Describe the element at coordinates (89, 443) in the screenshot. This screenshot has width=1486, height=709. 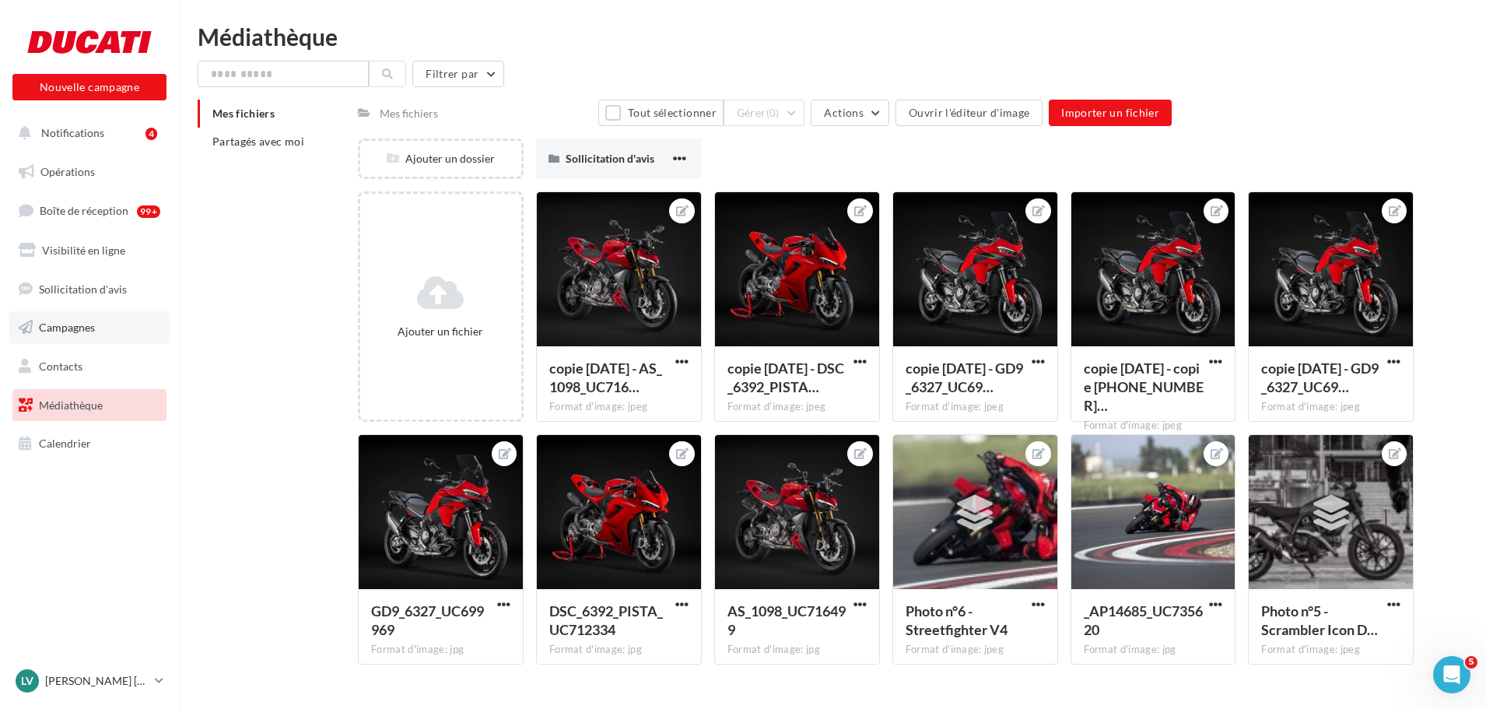
I see `a: Calendrier` at that location.